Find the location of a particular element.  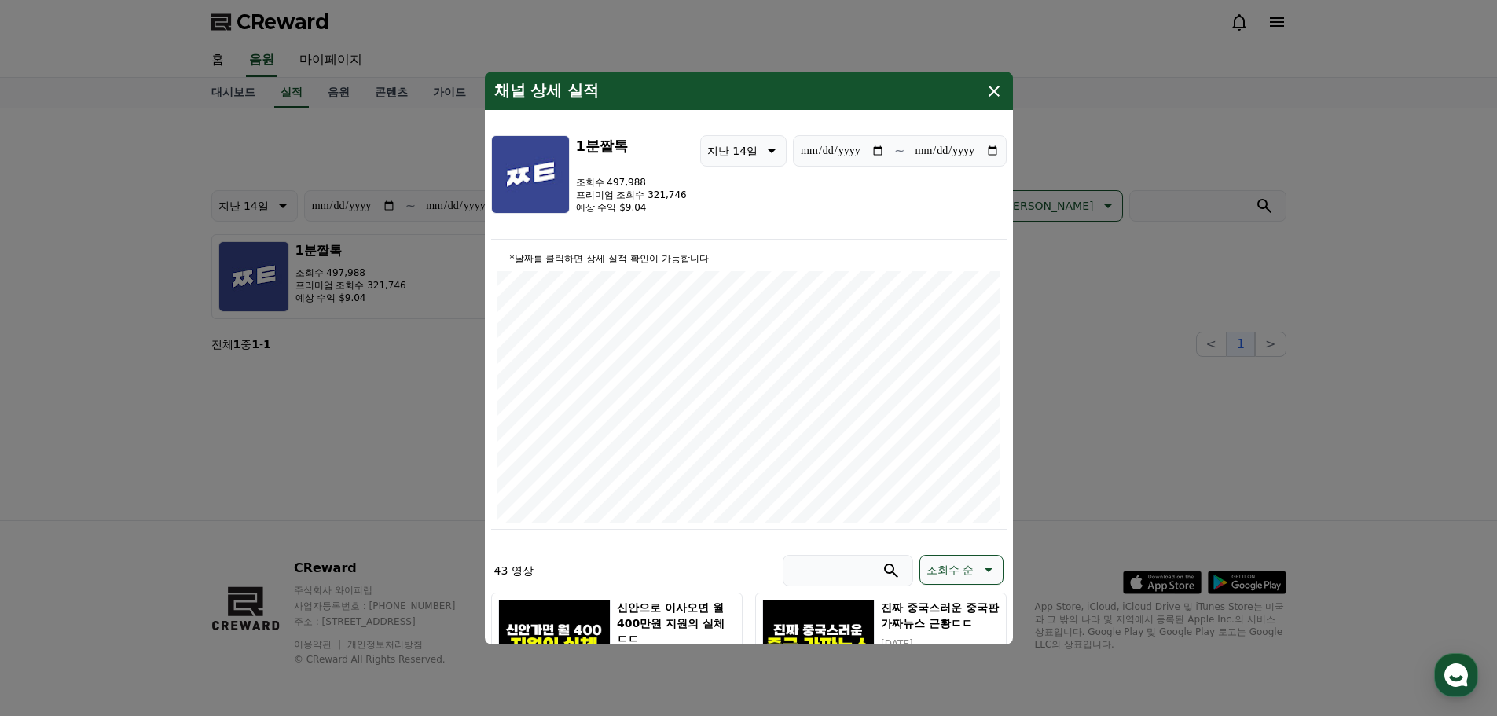

button: 조회수 순 is located at coordinates (961, 569).